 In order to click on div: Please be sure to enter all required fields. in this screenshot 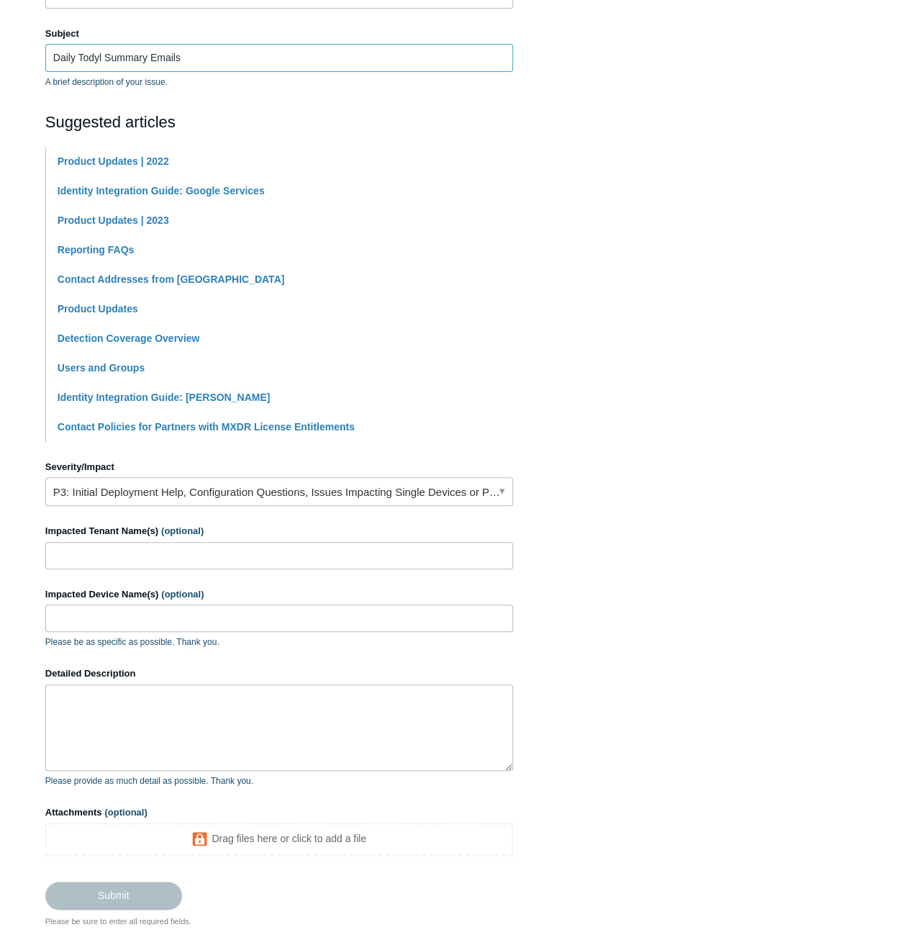, I will do `click(279, 921)`.